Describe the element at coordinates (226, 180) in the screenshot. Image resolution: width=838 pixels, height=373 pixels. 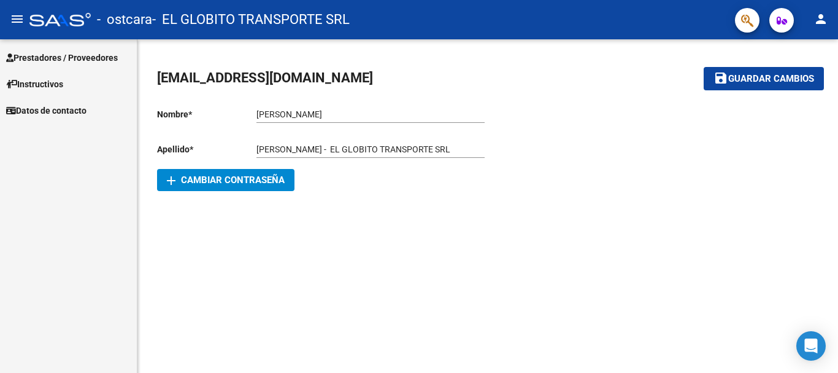
I see `span: Cambiar Contraseña` at that location.